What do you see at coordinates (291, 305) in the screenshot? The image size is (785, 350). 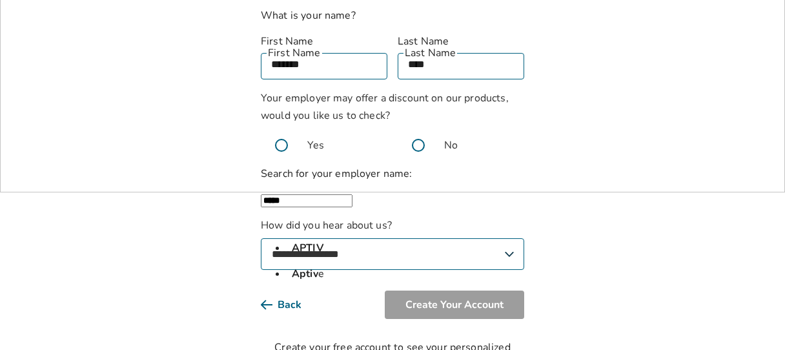 I see `button: Back` at bounding box center [291, 305].